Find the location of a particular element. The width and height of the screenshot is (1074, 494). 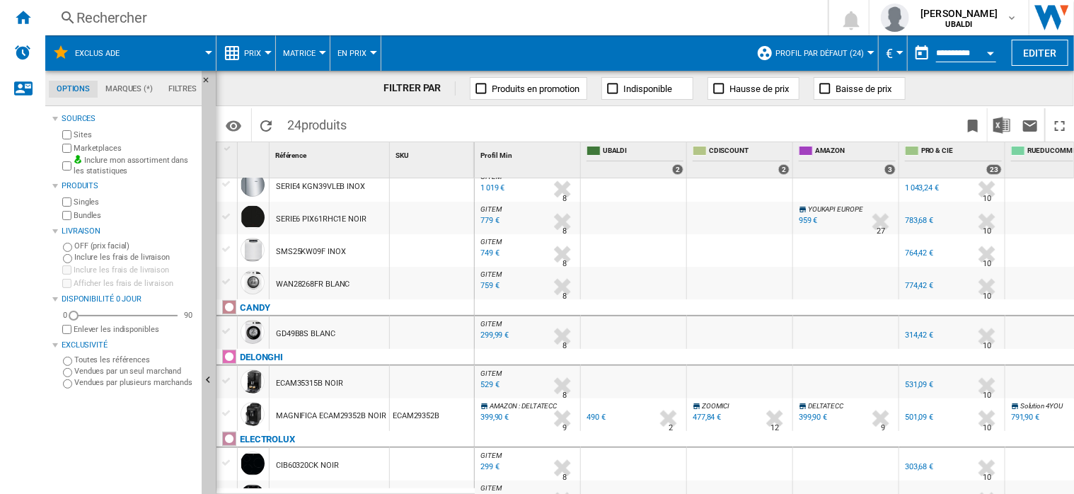

input: Vendues par plusieurs marchands is located at coordinates (67, 383).